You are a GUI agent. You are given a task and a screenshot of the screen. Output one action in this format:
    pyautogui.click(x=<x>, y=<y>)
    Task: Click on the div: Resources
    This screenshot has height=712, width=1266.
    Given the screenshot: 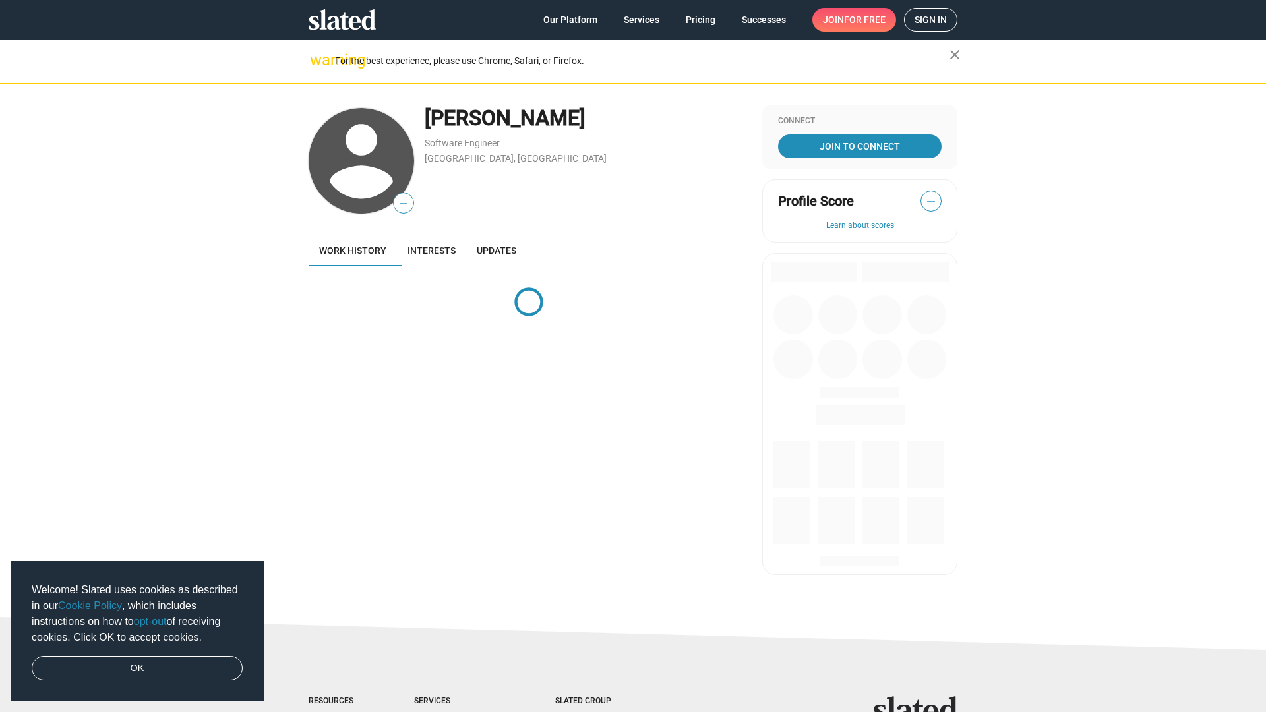 What is the action you would take?
    pyautogui.click(x=335, y=702)
    